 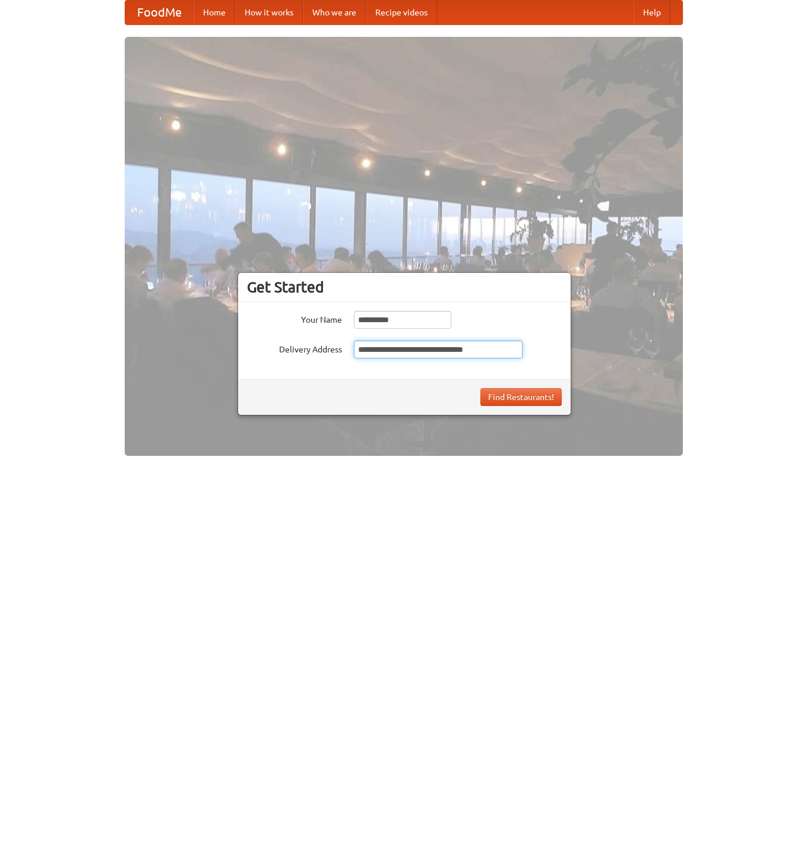 I want to click on label: Your Name, so click(x=295, y=318).